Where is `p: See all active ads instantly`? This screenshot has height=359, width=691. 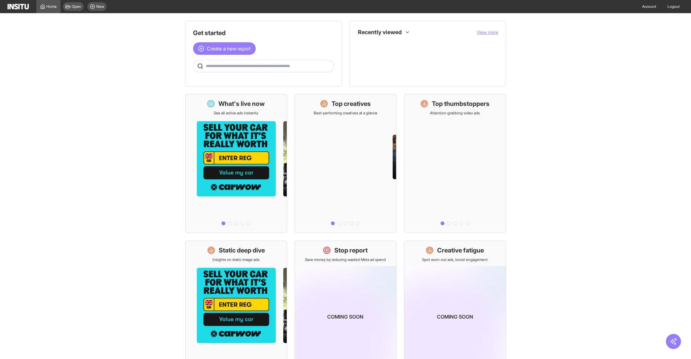
p: See all active ads instantly is located at coordinates (236, 113).